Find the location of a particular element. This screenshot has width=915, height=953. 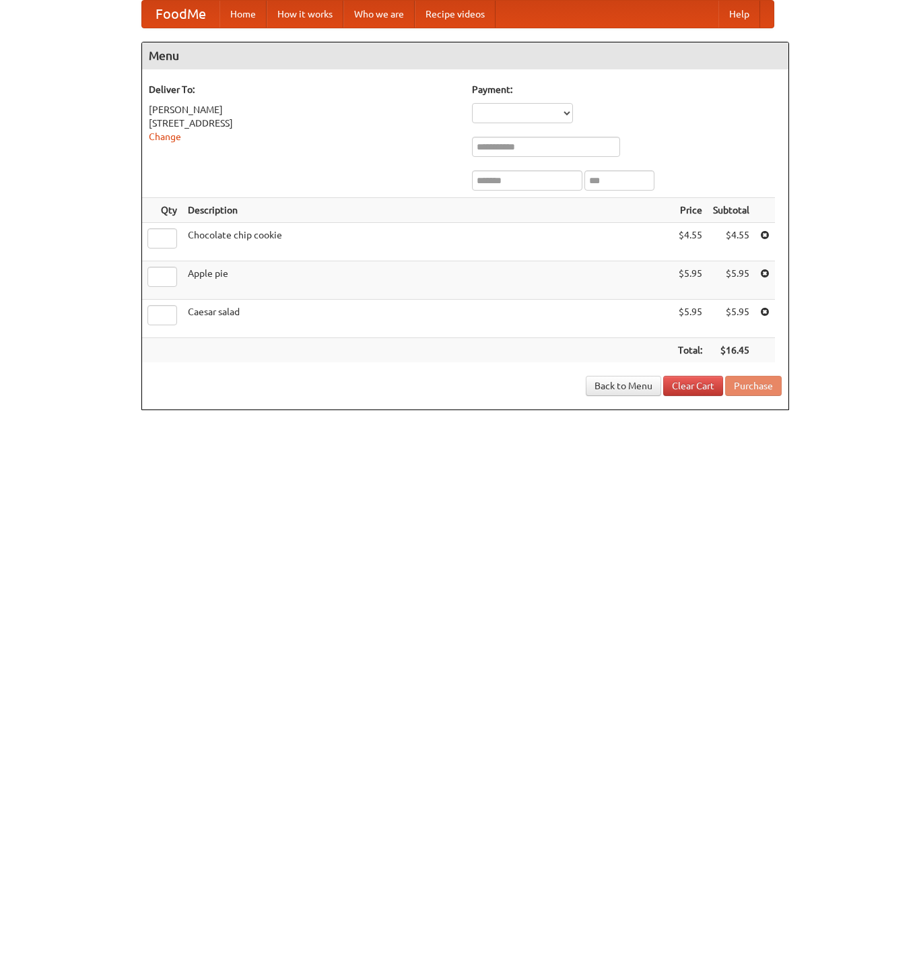

th: Description is located at coordinates (427, 210).